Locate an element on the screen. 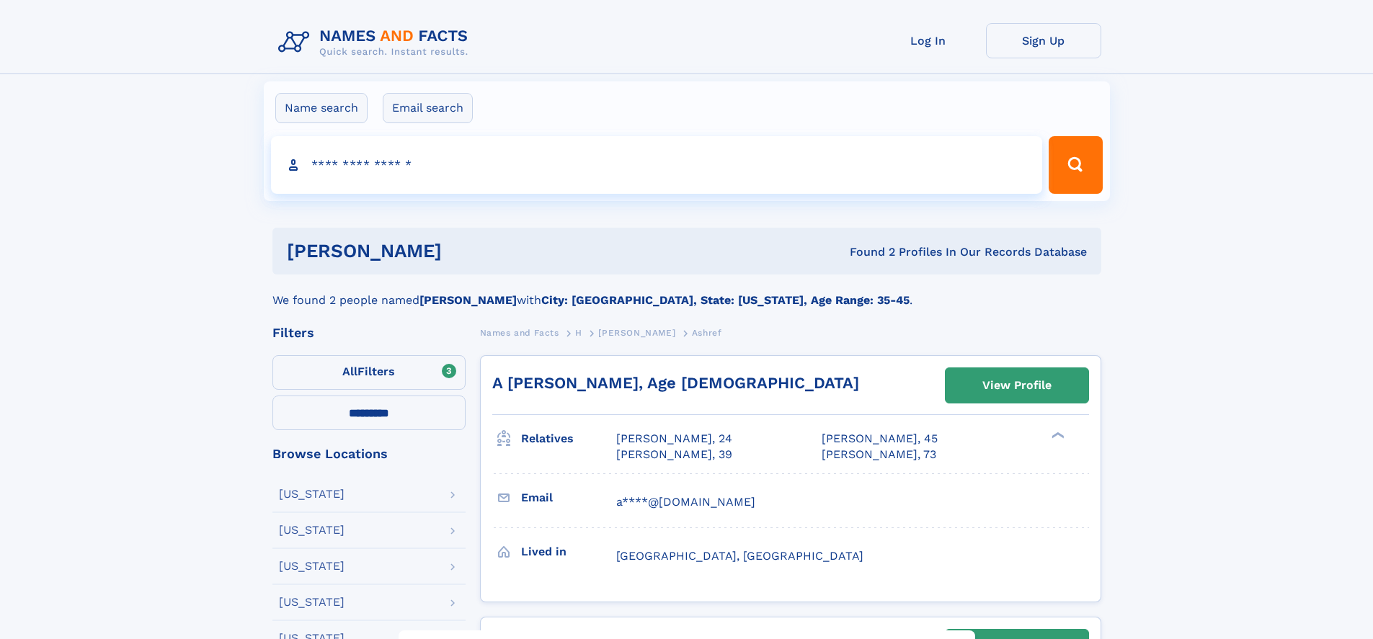 This screenshot has width=1373, height=639. div: We found 2 people named with . is located at coordinates (687, 292).